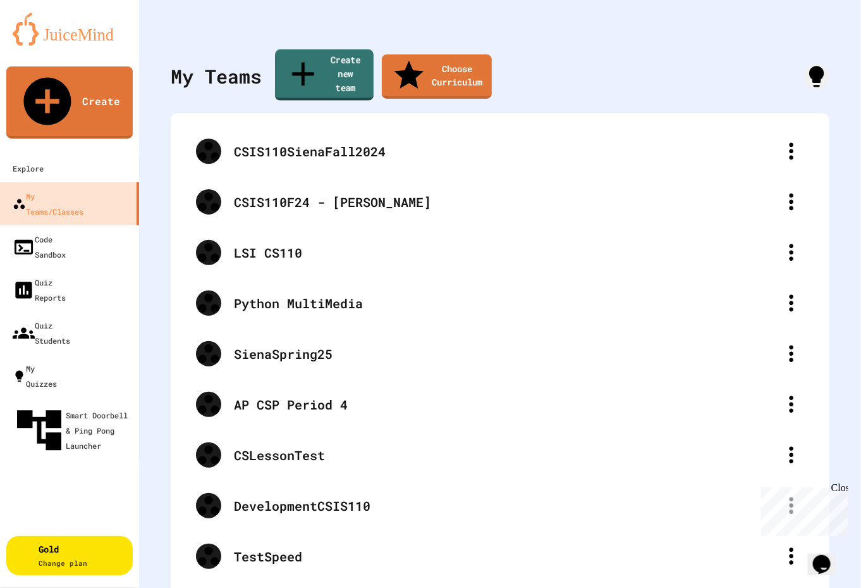  What do you see at coordinates (70, 555) in the screenshot?
I see `button: GoldChange plan` at bounding box center [70, 555].